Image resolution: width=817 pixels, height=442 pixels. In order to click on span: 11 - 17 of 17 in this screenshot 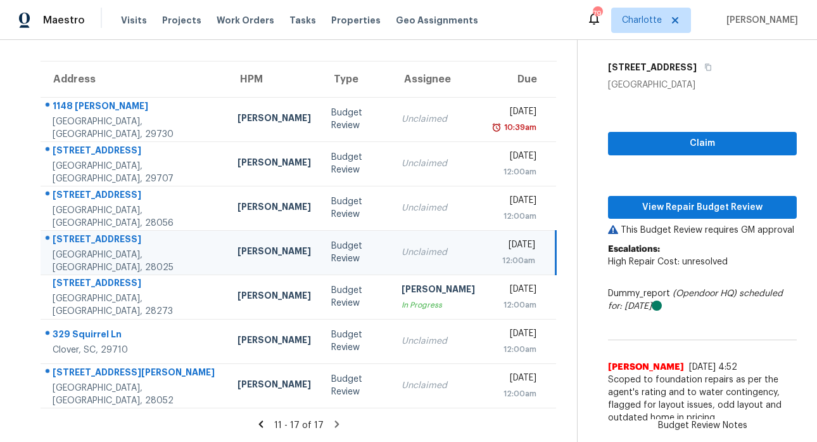, I will do `click(299, 425)`.